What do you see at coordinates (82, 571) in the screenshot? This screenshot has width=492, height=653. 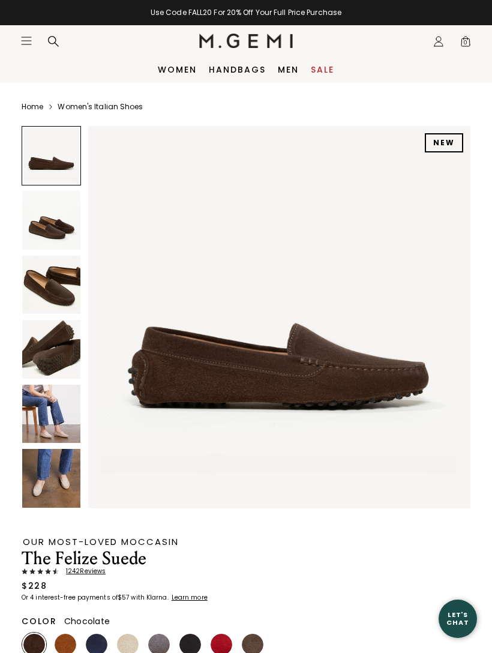 I see `span: 1242 Review s` at bounding box center [82, 571].